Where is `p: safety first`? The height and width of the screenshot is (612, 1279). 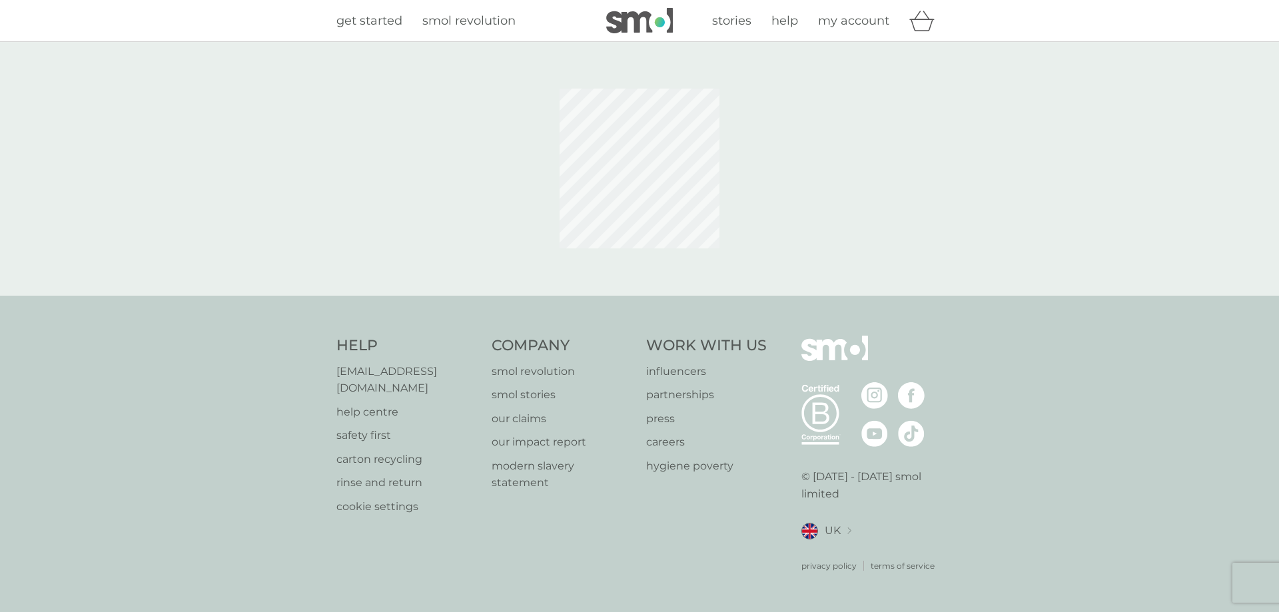
p: safety first is located at coordinates (407, 436).